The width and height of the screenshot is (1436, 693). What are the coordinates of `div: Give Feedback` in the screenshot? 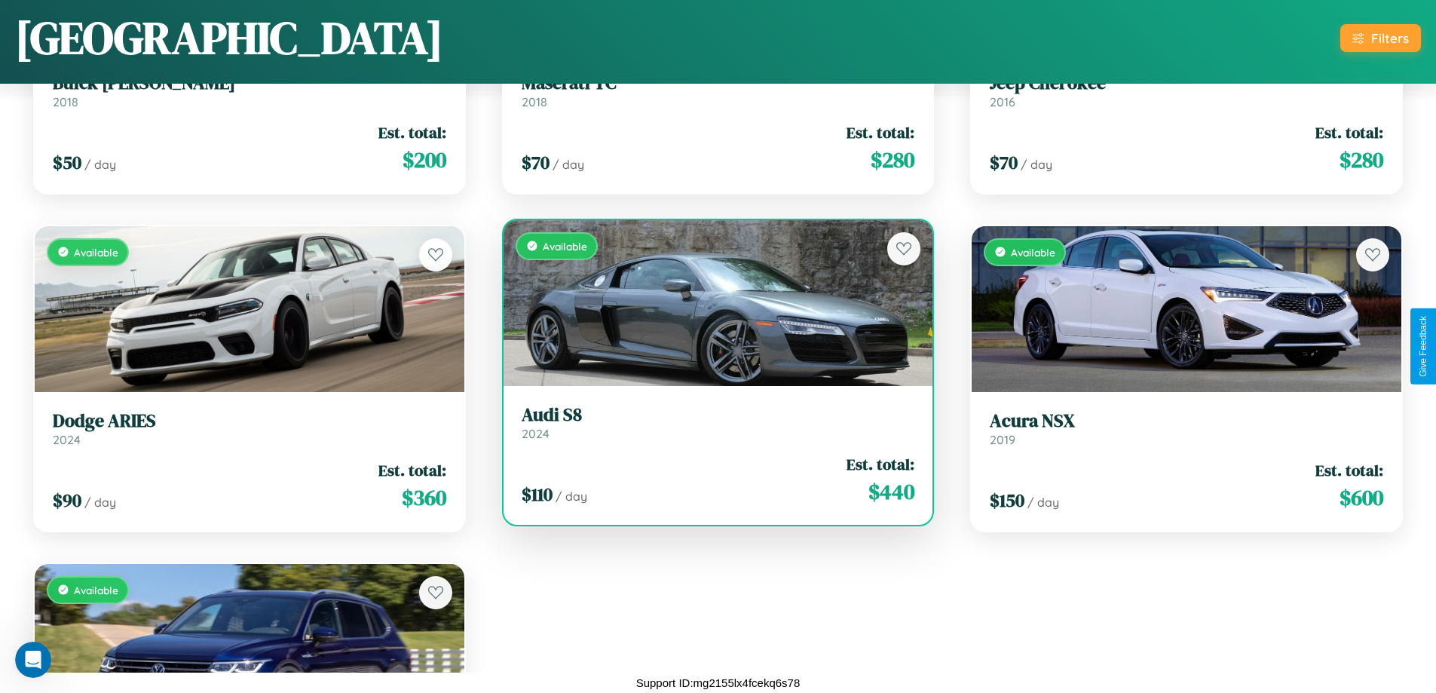 It's located at (1423, 346).